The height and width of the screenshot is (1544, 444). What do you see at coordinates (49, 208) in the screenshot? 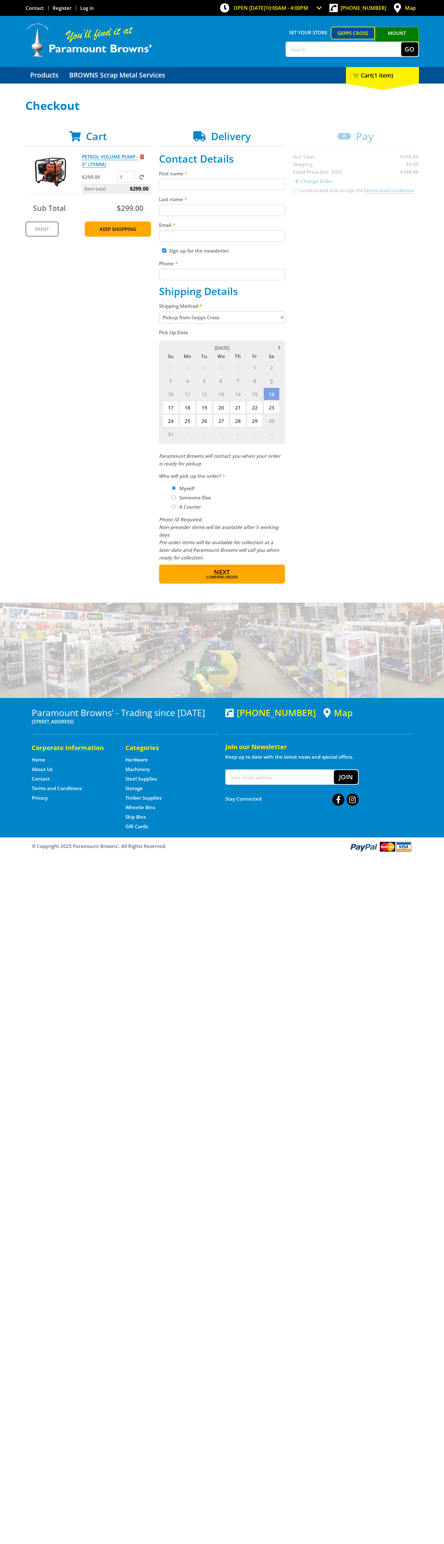
I see `span: Sub Total` at bounding box center [49, 208].